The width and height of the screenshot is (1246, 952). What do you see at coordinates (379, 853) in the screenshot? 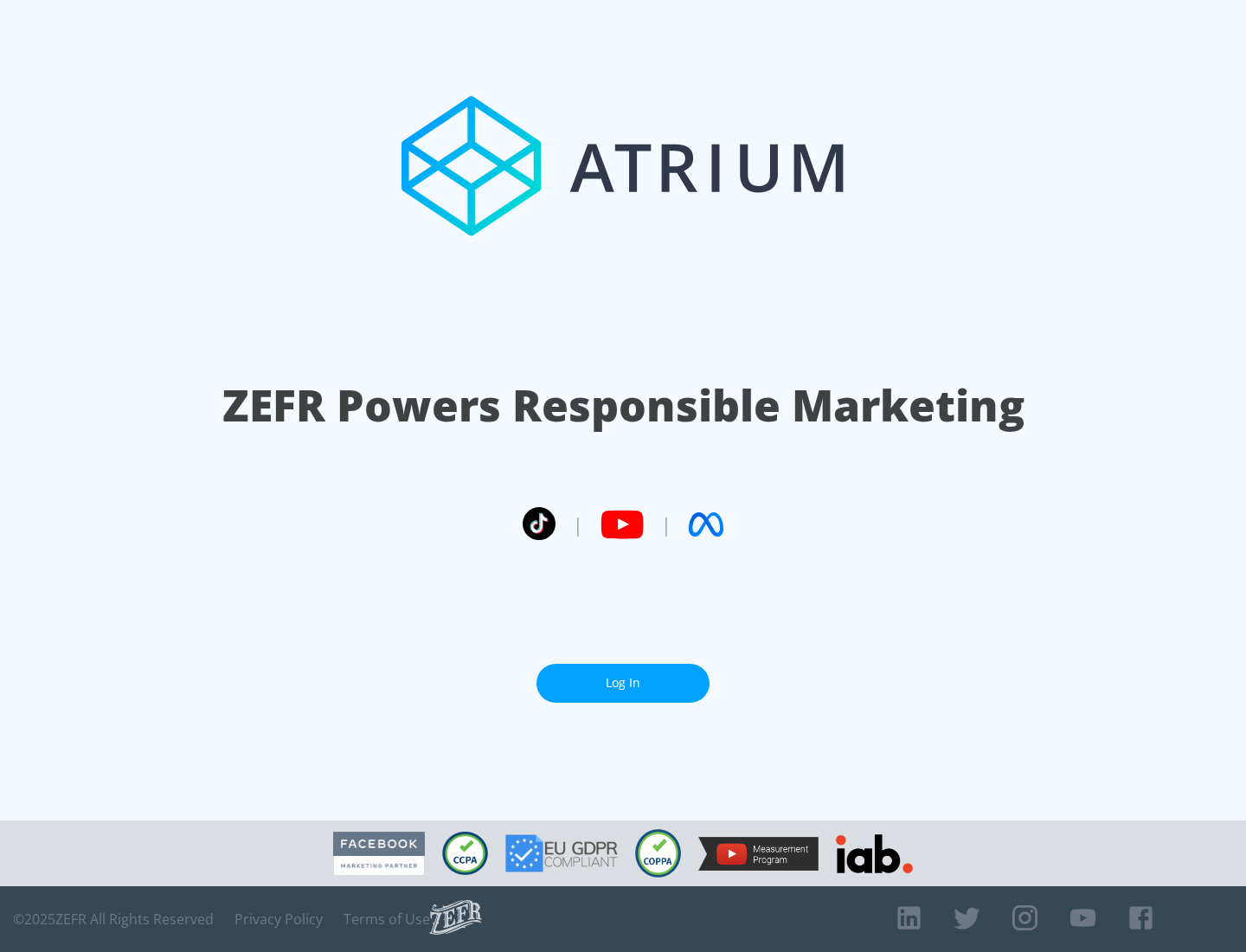
I see `img: Facebook Marketing Partner` at bounding box center [379, 853].